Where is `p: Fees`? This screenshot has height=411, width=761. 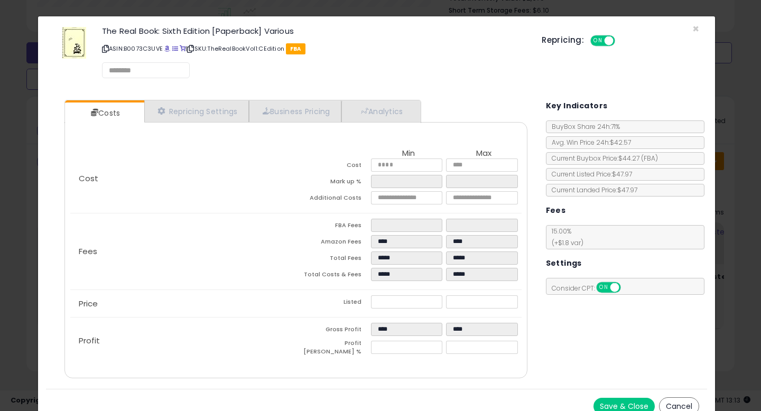
p: Fees is located at coordinates (183, 251).